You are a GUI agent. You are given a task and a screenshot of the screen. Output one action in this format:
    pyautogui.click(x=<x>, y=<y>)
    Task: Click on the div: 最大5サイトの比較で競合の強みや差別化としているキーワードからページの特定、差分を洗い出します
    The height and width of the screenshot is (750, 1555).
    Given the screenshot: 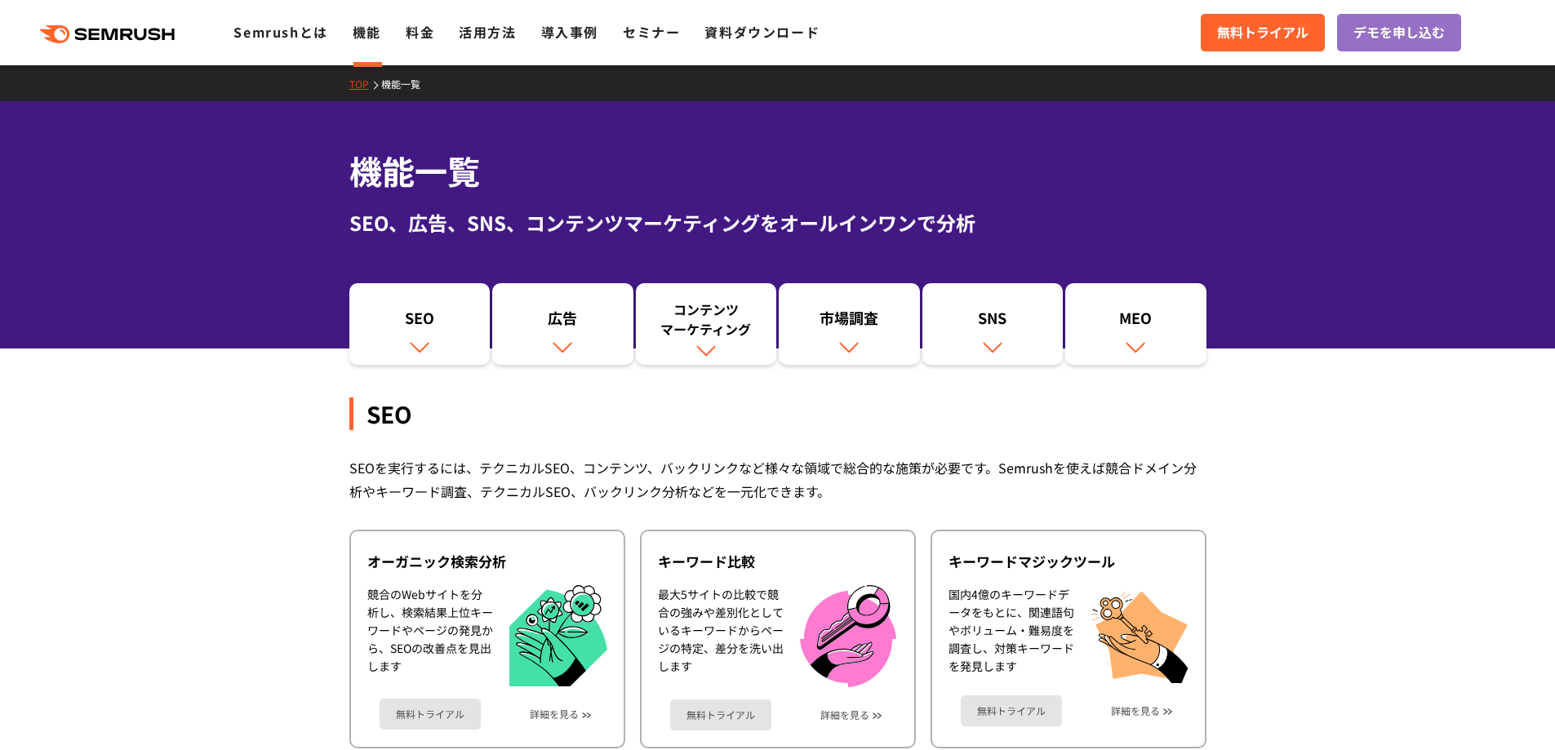 What is the action you would take?
    pyautogui.click(x=721, y=636)
    